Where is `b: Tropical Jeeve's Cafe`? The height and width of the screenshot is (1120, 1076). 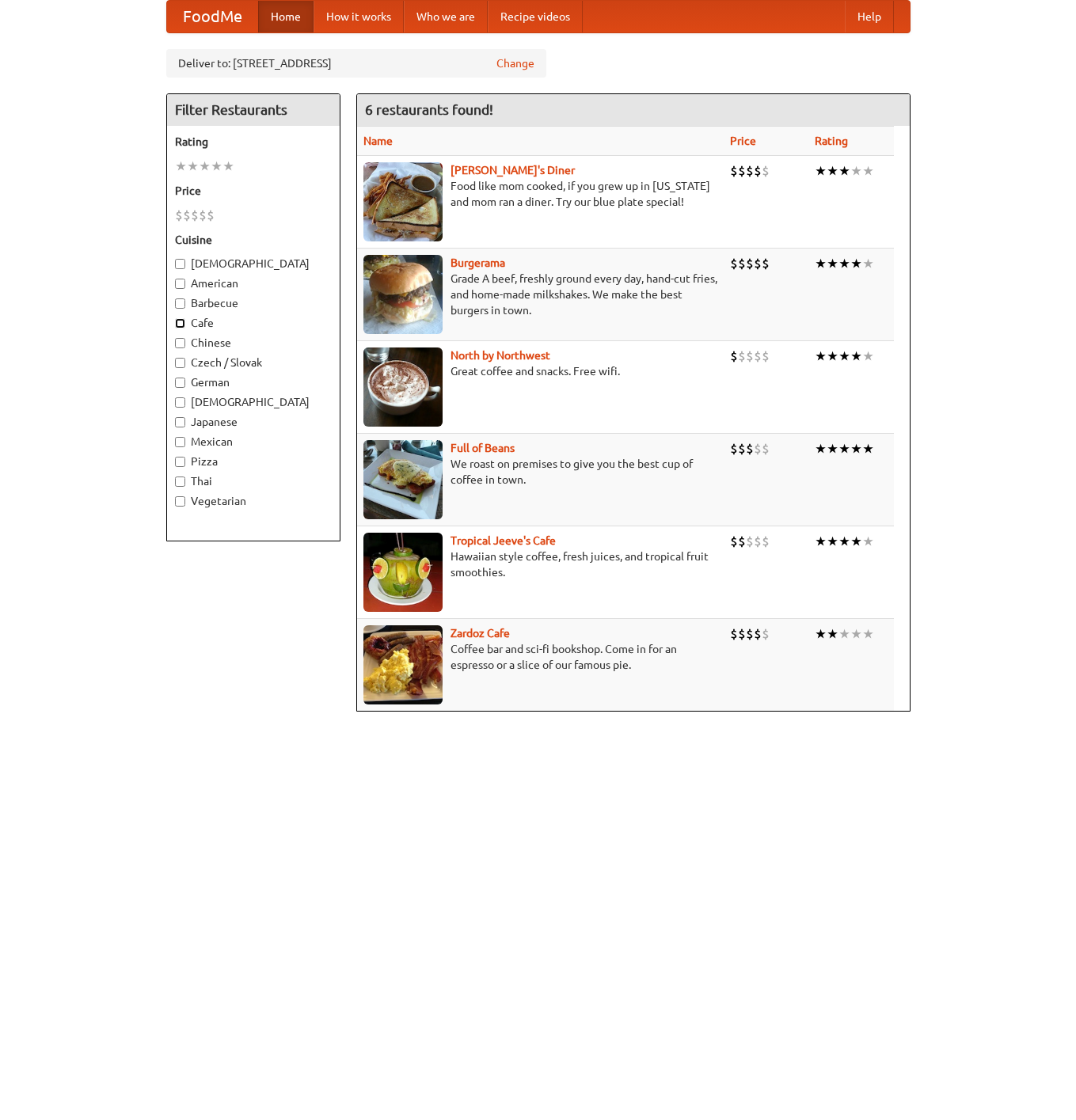 b: Tropical Jeeve's Cafe is located at coordinates (503, 541).